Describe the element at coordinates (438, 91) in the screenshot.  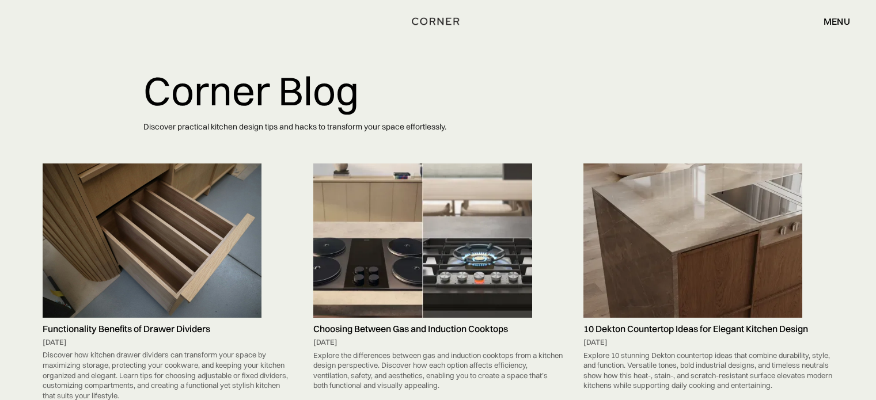
I see `h1: Corner Blog` at that location.